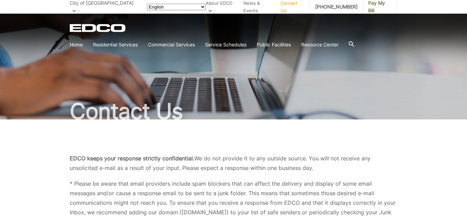  What do you see at coordinates (98, 28) in the screenshot?
I see `a: EDCD logo. Return to the homepage.` at bounding box center [98, 28].